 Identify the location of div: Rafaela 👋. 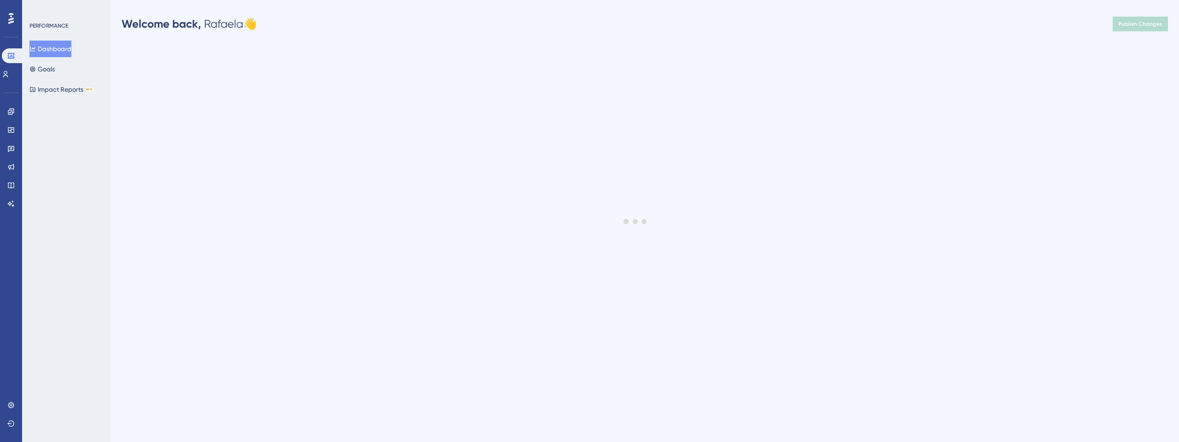
(189, 24).